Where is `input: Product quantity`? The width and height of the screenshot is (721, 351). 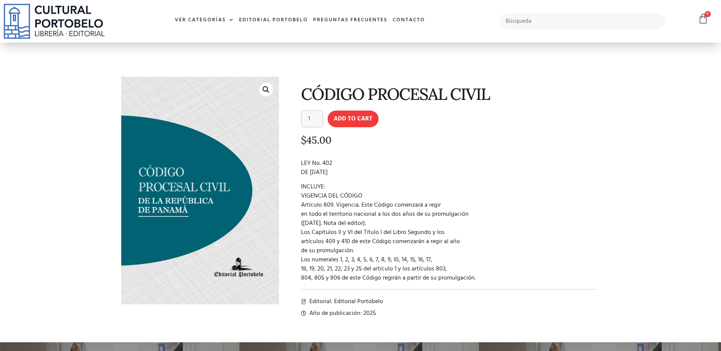
input: Product quantity is located at coordinates (312, 119).